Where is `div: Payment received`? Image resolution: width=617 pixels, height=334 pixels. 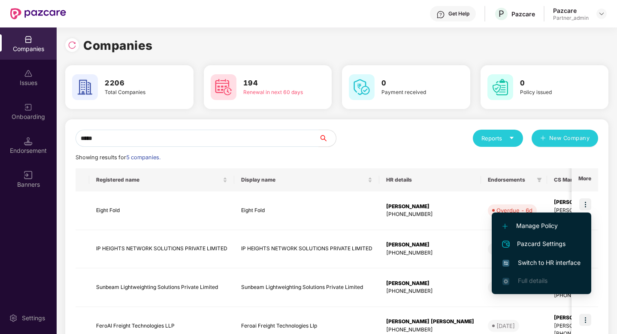
div: Payment received is located at coordinates (413, 92).